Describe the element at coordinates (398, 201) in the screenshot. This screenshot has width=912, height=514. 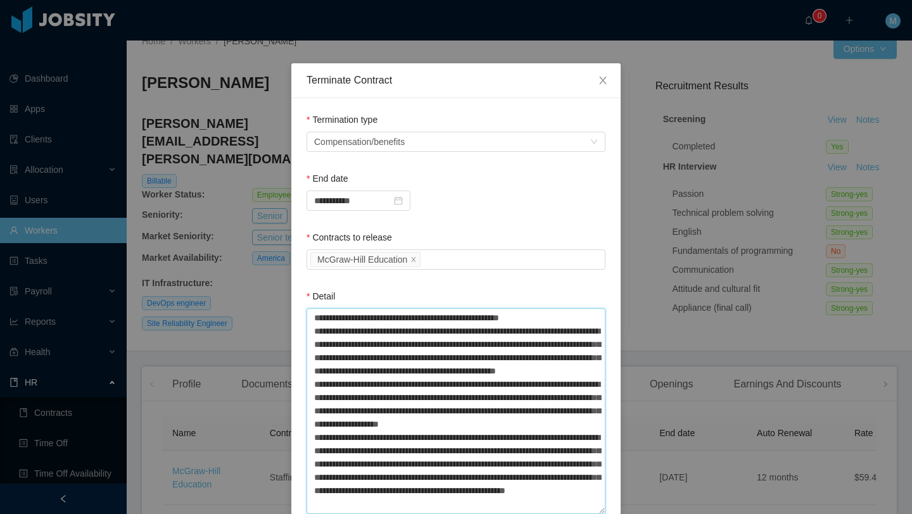
I see `i: icon: calendar` at that location.